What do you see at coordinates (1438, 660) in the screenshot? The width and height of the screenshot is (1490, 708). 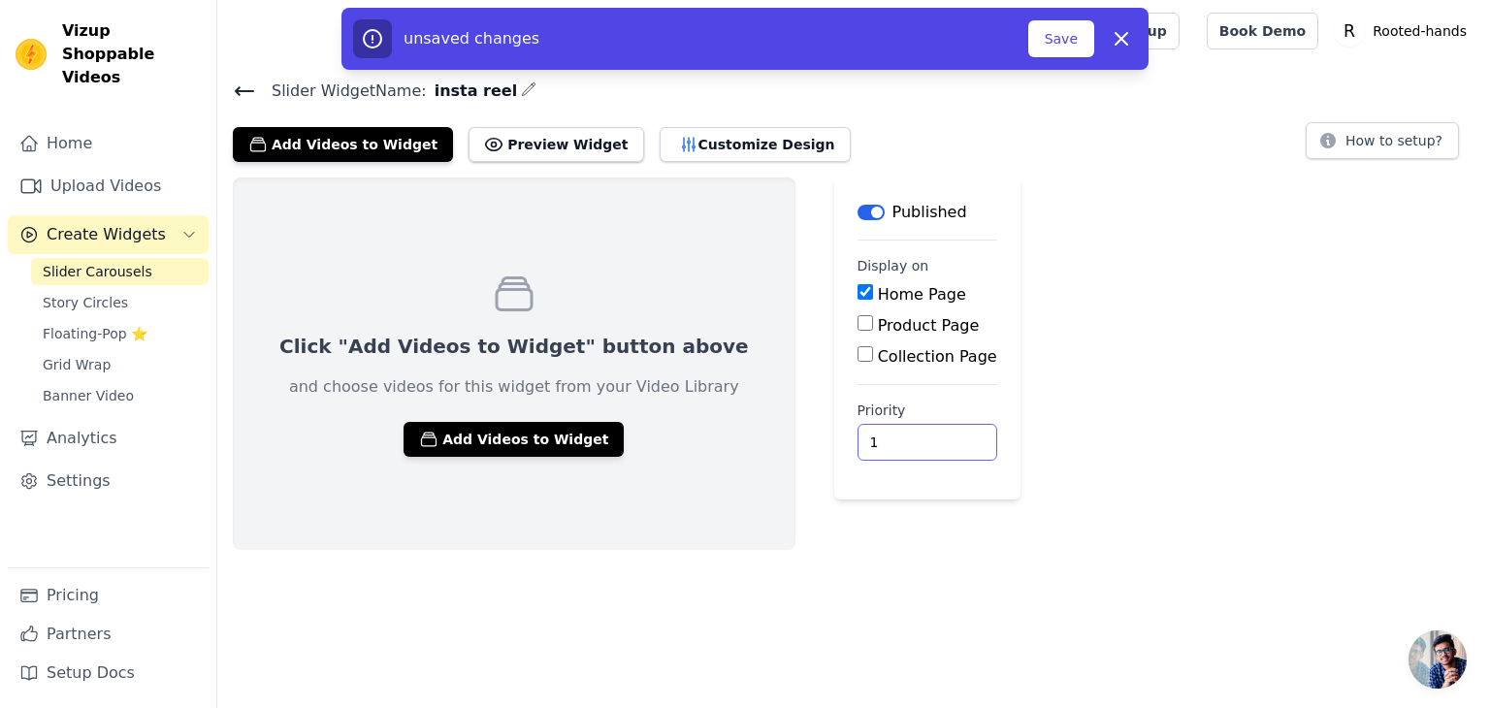 I see `a: Open chat` at bounding box center [1438, 660].